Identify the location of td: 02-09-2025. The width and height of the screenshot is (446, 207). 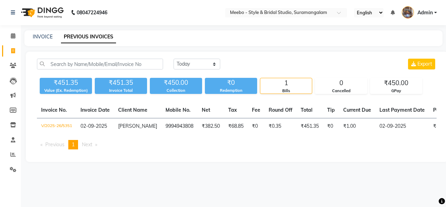
(402, 126).